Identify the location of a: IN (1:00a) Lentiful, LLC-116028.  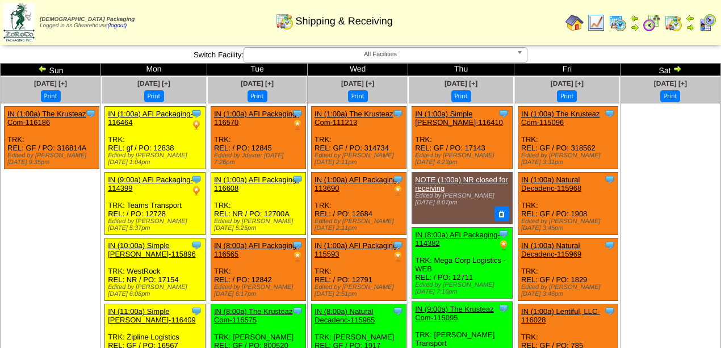
(560, 316).